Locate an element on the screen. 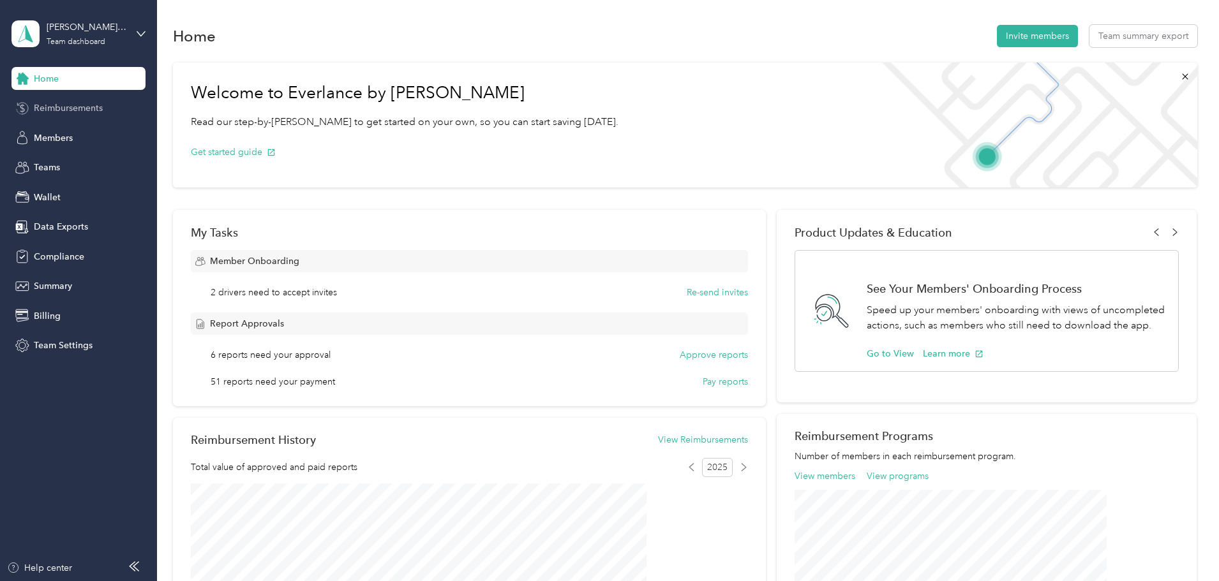 The width and height of the screenshot is (1219, 581). p: Number of members in each reimbursement program. is located at coordinates (987, 456).